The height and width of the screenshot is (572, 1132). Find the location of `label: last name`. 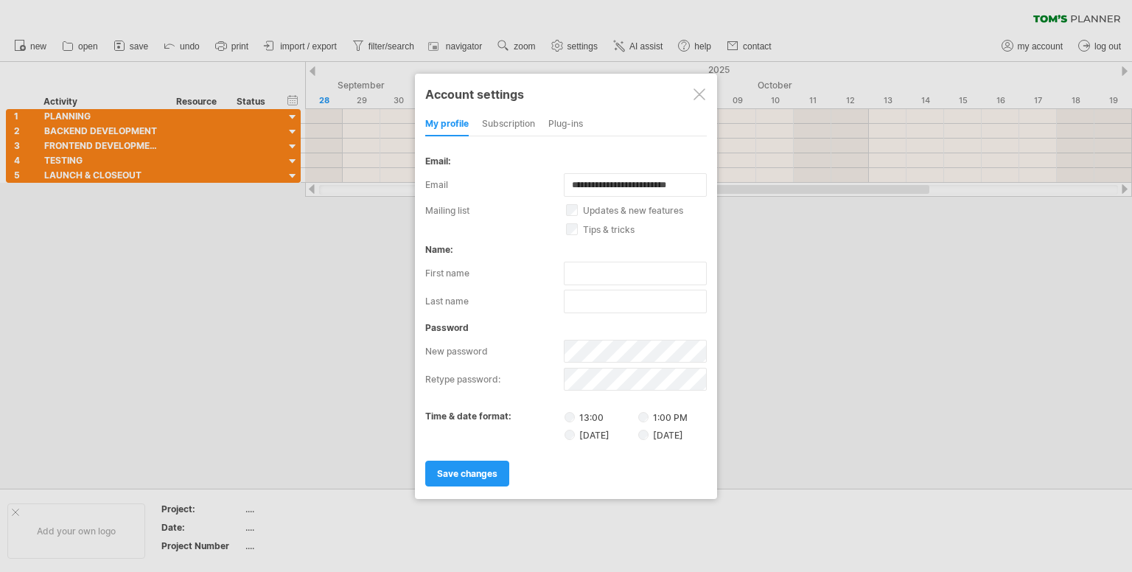

label: last name is located at coordinates (495, 302).